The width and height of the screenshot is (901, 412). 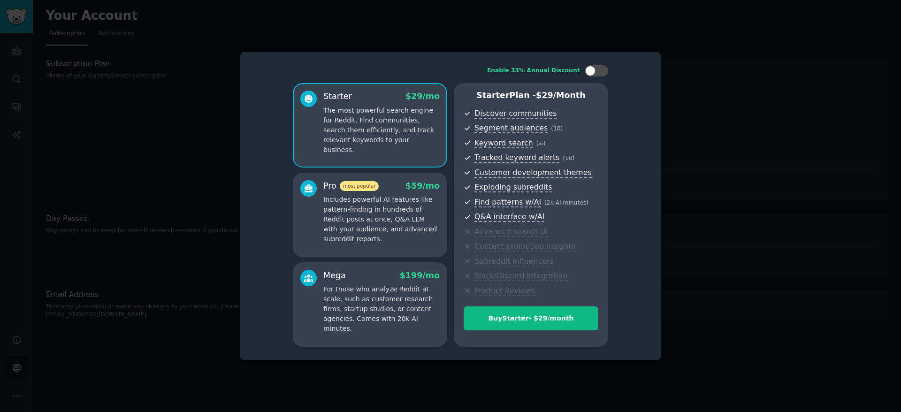 I want to click on div: Mega, so click(x=335, y=276).